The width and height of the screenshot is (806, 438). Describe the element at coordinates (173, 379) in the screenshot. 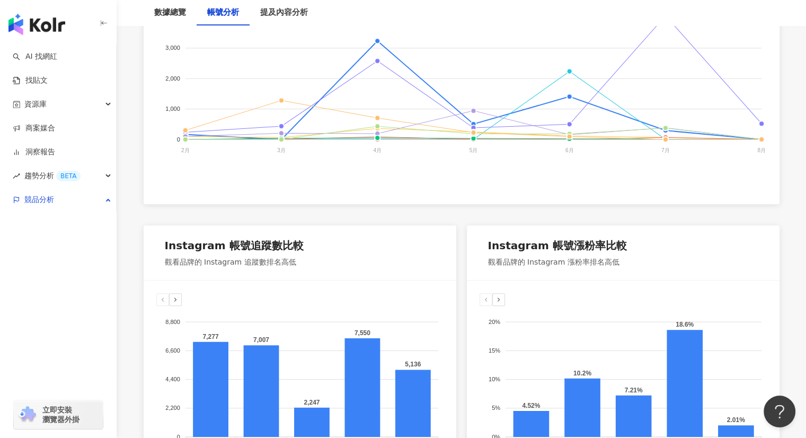

I see `tspan: 4,400` at that location.